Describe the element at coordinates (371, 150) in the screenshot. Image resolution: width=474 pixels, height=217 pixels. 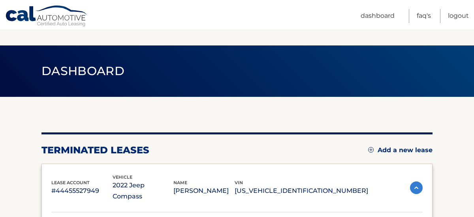
I see `img: add.svg` at that location.